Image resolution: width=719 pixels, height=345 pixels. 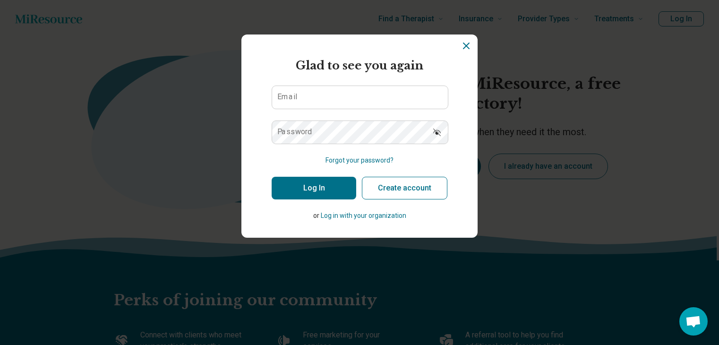 What do you see at coordinates (363, 215) in the screenshot?
I see `button: Log in with your organization` at bounding box center [363, 215].